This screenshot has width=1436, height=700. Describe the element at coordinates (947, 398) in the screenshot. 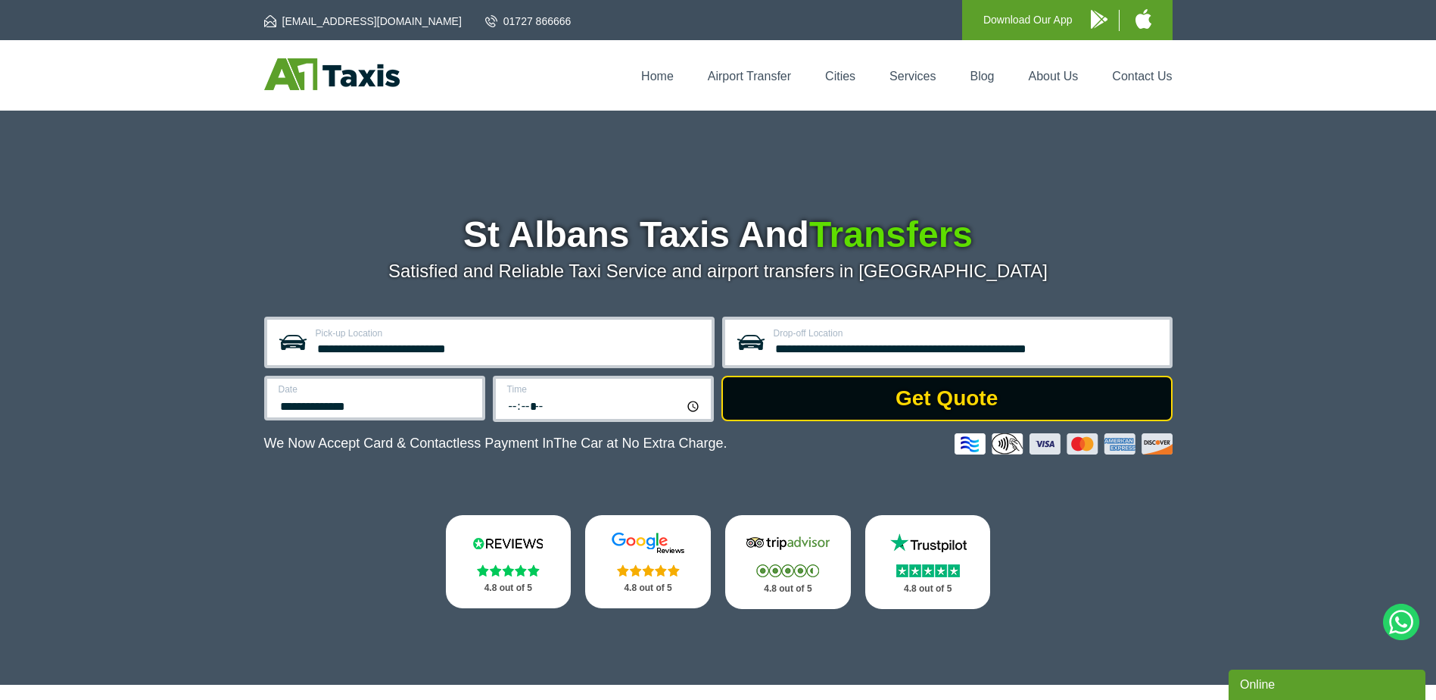

I see `button: Get Quote` at that location.